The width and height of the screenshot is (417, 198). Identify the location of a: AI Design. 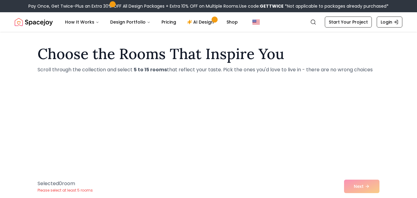
(201, 22).